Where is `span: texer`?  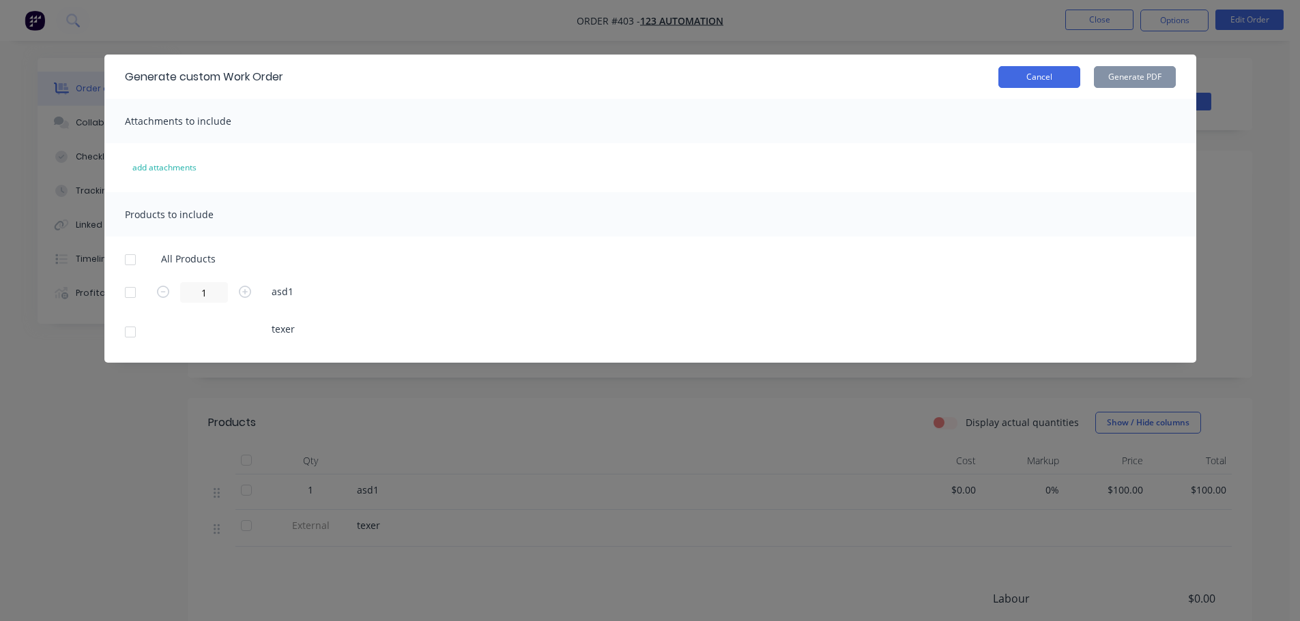
span: texer is located at coordinates (283, 329).